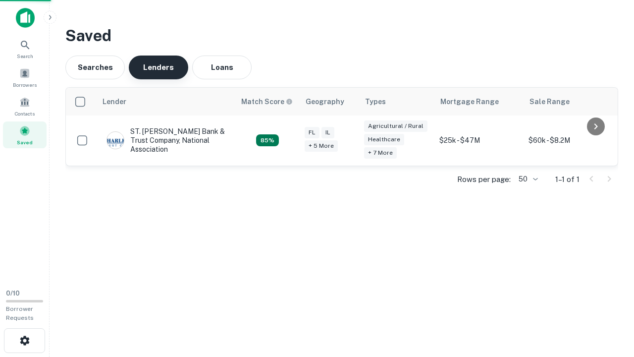  What do you see at coordinates (114, 102) in the screenshot?
I see `div: Lender` at bounding box center [114, 102].